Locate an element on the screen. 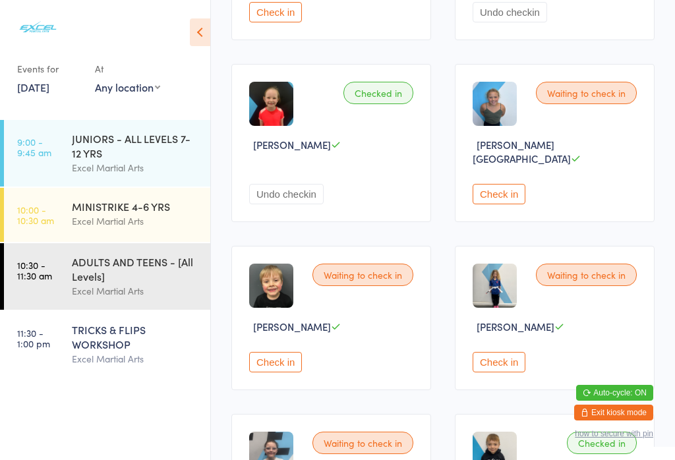 The width and height of the screenshot is (675, 460). time: 10:00 - 10:30 am is located at coordinates (36, 215).